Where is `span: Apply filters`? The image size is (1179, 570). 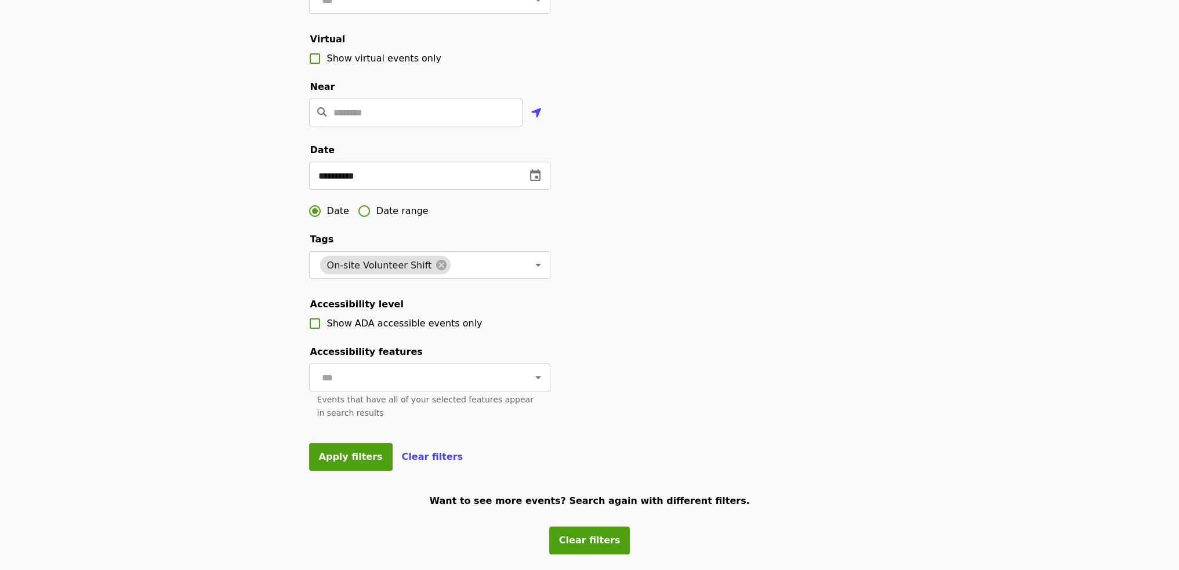 span: Apply filters is located at coordinates (351, 456).